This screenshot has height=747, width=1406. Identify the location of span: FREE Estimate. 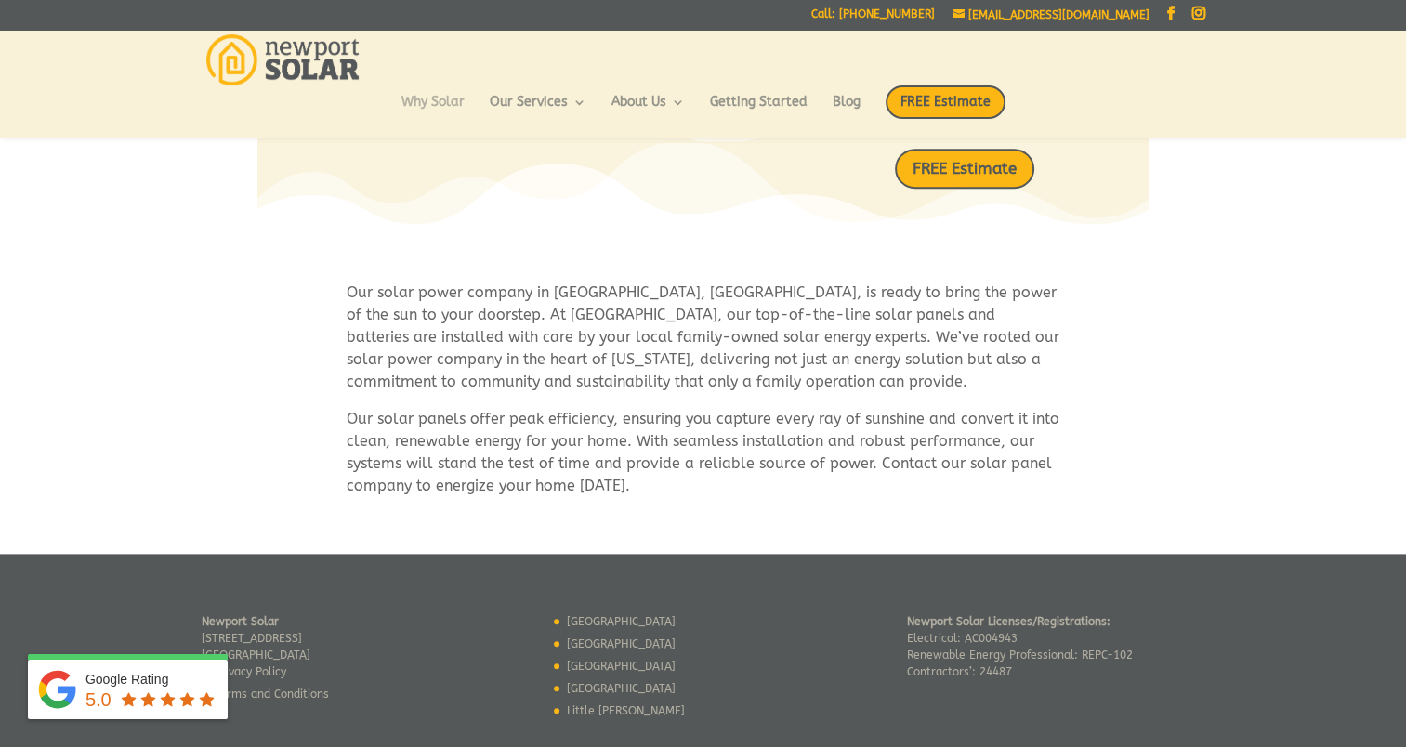
(945, 102).